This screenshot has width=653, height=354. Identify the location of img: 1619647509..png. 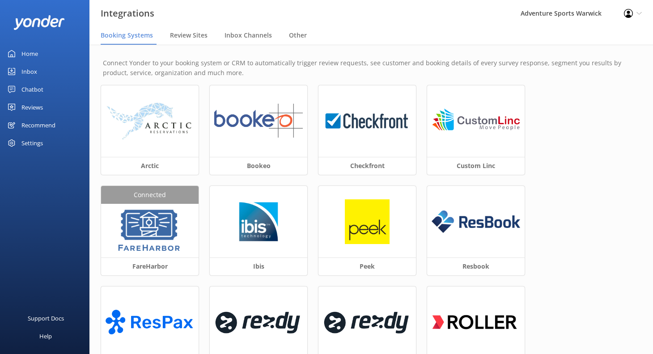
(367, 322).